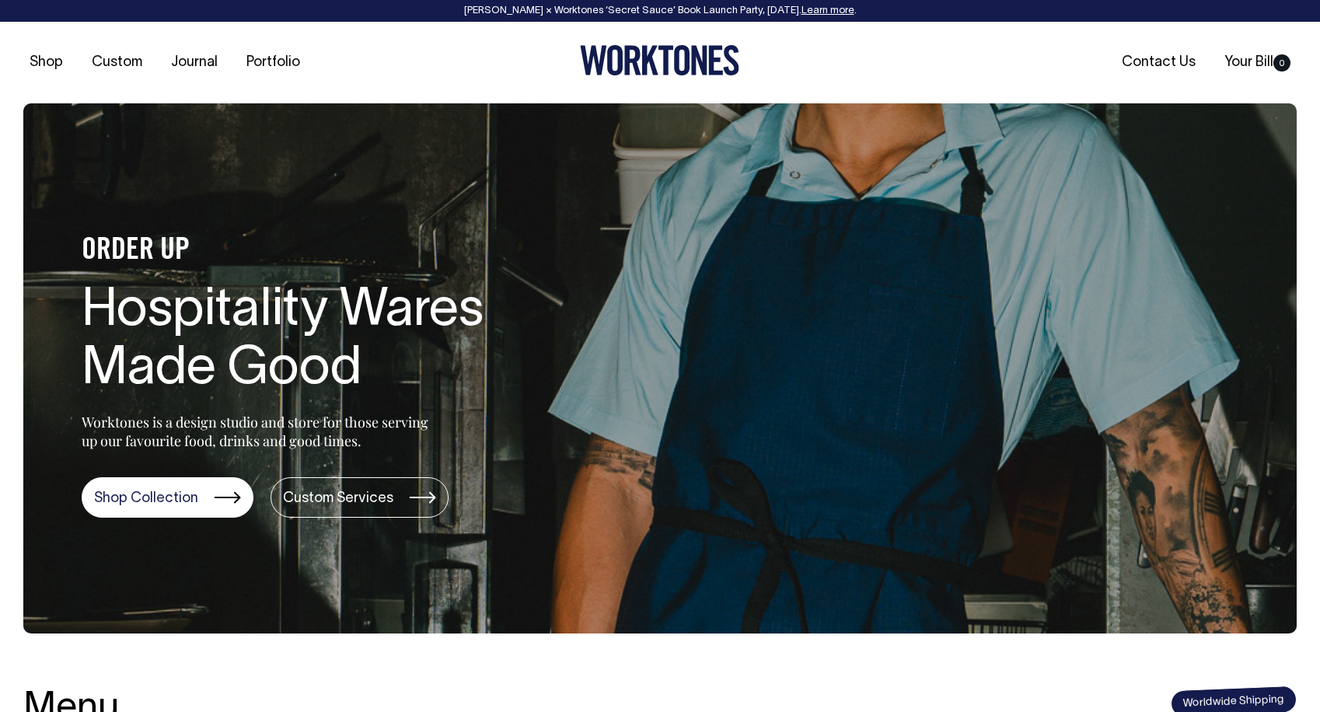 The height and width of the screenshot is (712, 1320). Describe the element at coordinates (167, 498) in the screenshot. I see `a: Shop Collection` at that location.